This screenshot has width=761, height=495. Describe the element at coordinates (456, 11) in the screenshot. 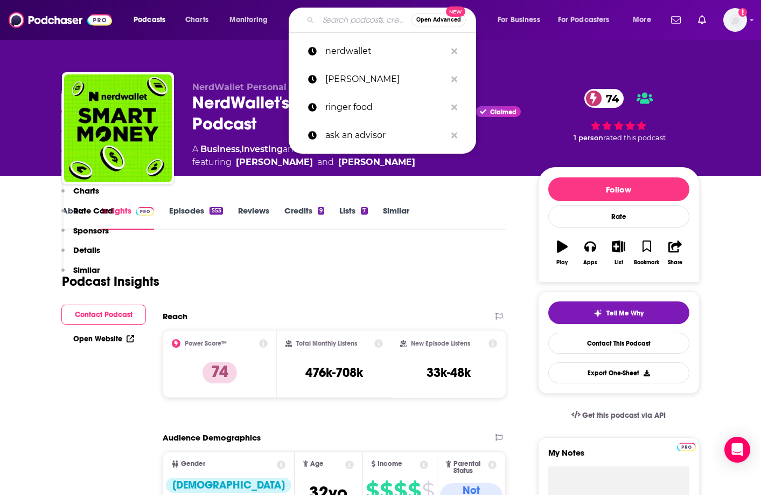

I see `span: New` at that location.